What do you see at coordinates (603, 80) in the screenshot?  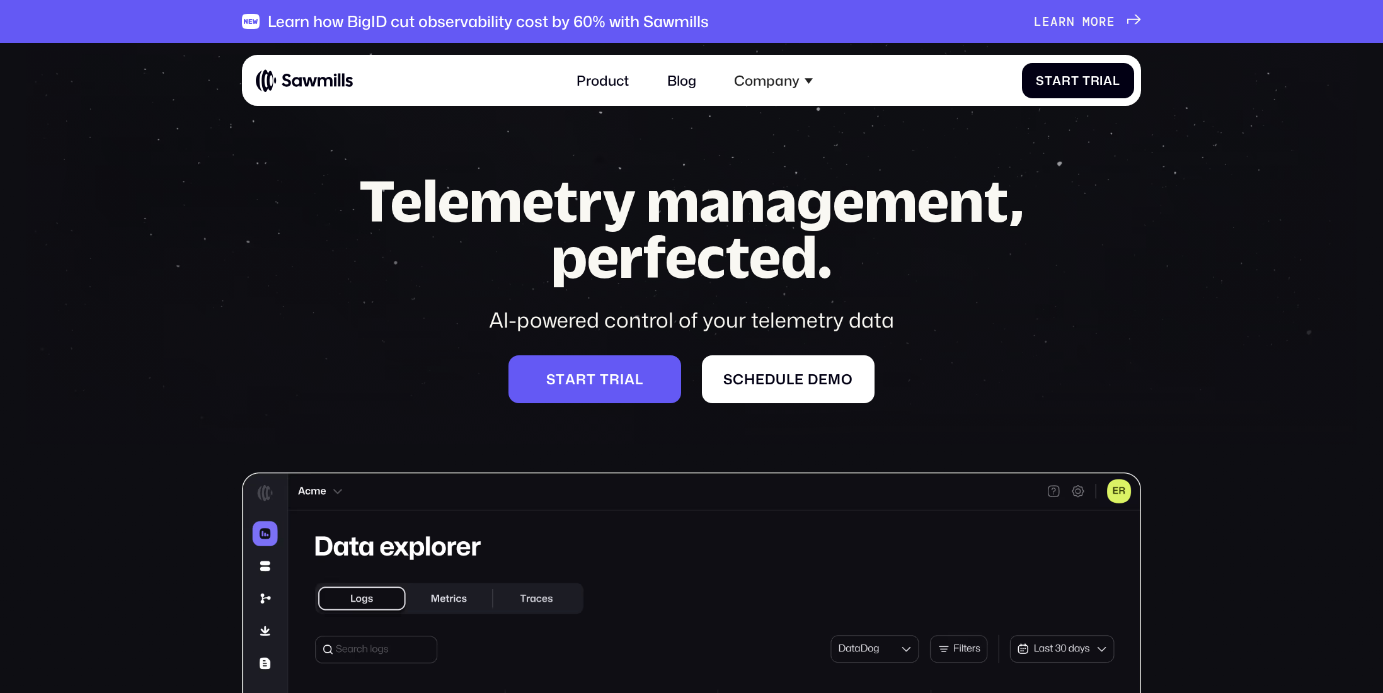 I see `a: Product` at bounding box center [603, 80].